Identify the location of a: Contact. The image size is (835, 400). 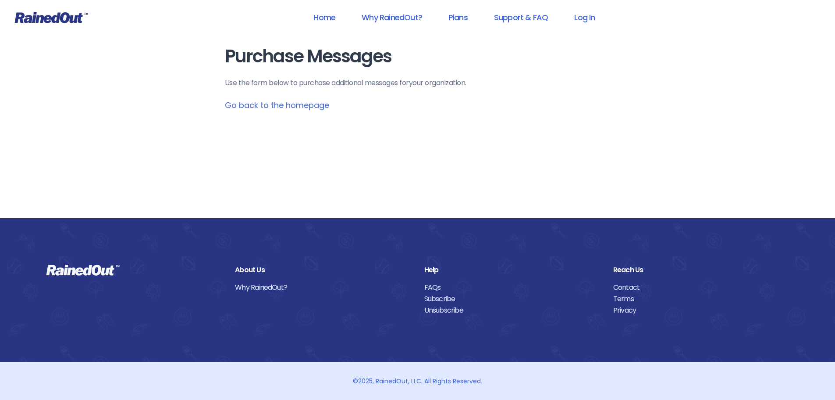
(701, 287).